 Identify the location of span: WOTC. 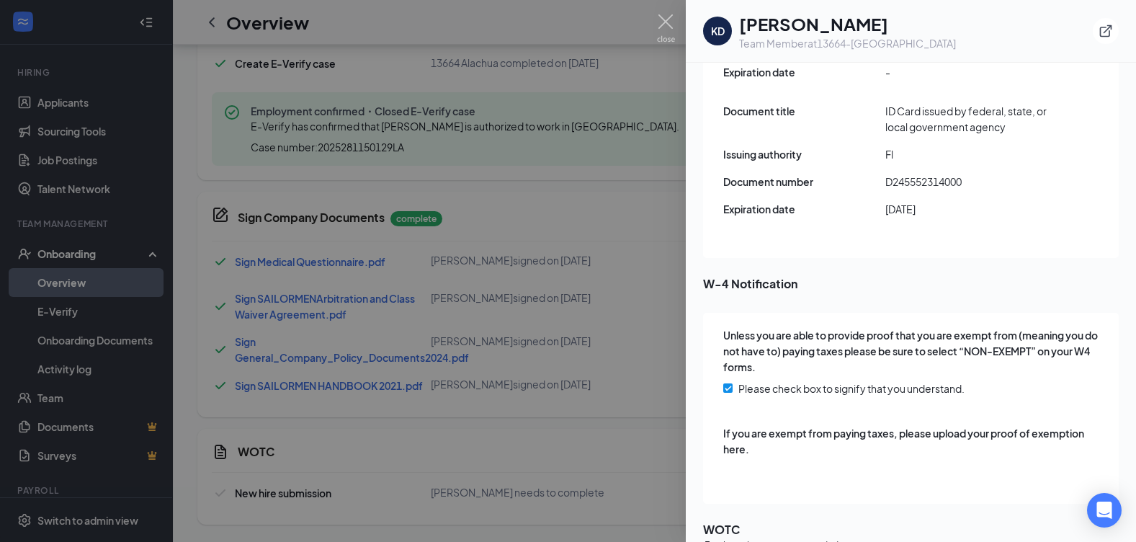
(910, 529).